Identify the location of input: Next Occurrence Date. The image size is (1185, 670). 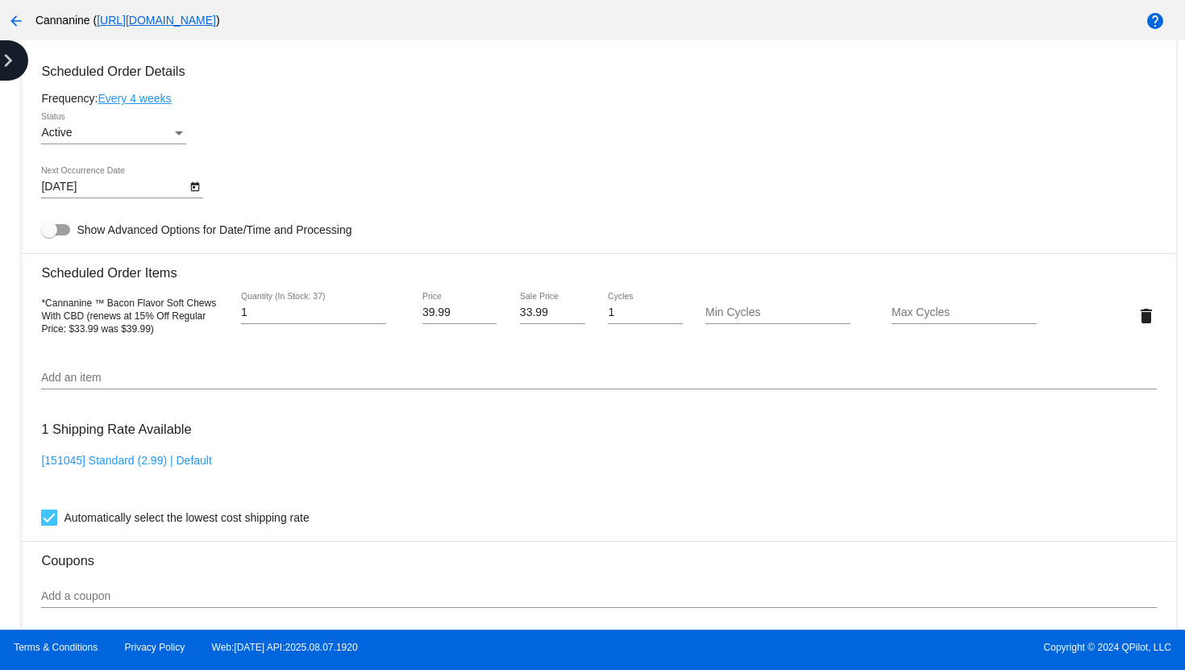
(114, 187).